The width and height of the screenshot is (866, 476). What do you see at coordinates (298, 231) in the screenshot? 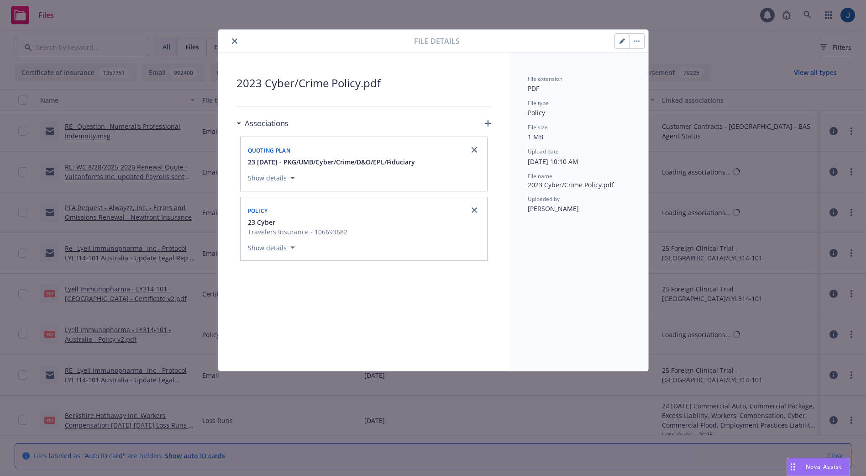
I see `span: Travelers Insurance - 106693682` at bounding box center [298, 231].